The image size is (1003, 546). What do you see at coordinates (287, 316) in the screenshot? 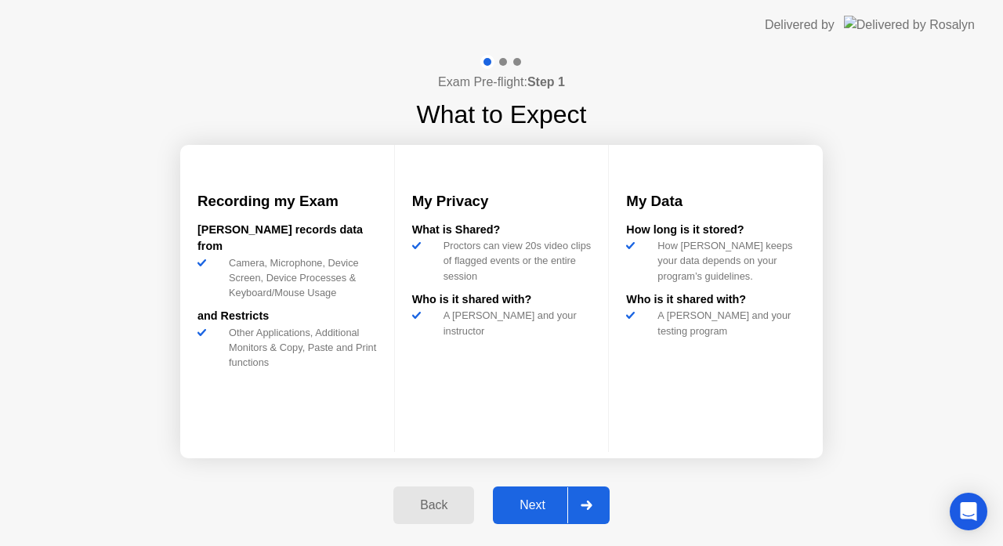
I see `div: and Restricts` at bounding box center [287, 316].